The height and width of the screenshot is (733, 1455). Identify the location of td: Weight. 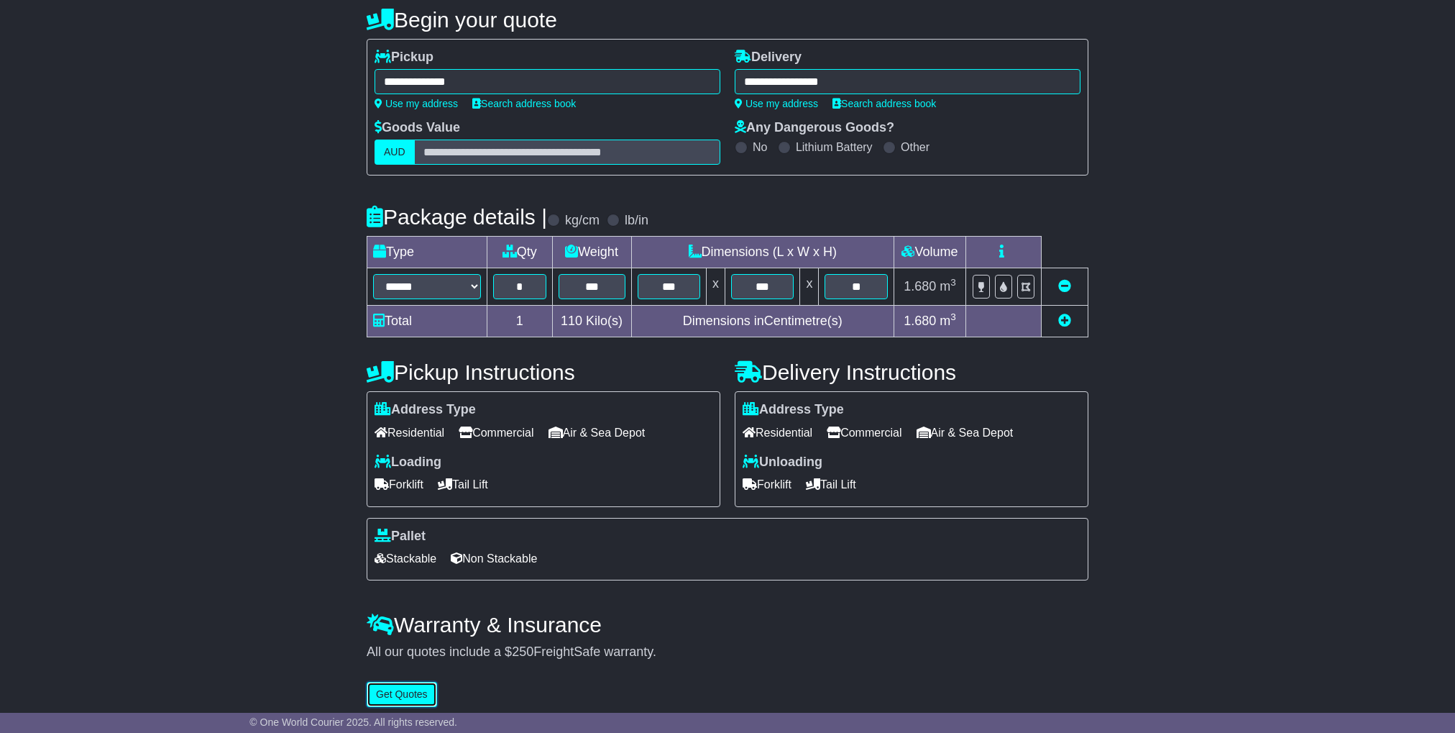
(592, 252).